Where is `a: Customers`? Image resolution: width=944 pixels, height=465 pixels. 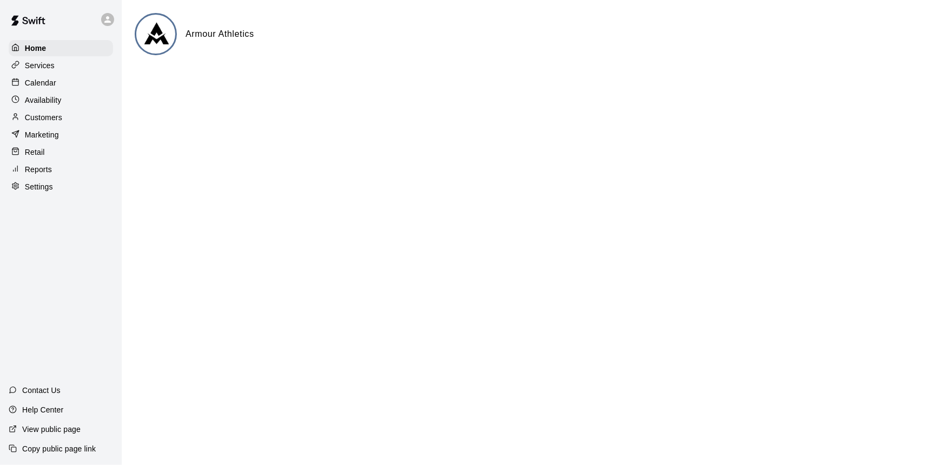
a: Customers is located at coordinates (61, 117).